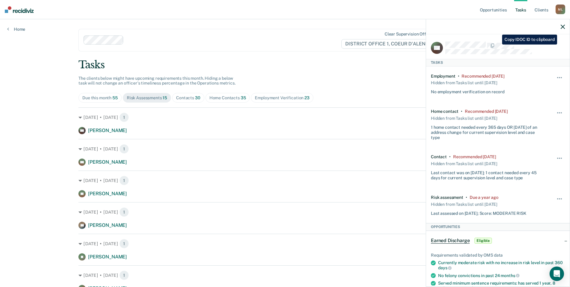 The height and width of the screenshot is (287, 570). What do you see at coordinates (444, 76) in the screenshot?
I see `div: Employment` at bounding box center [444, 76].